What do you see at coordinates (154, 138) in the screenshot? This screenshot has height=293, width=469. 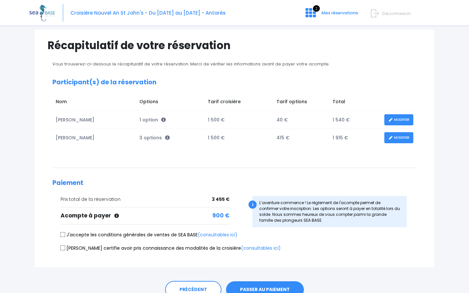 I see `span: 3 options` at bounding box center [154, 138].